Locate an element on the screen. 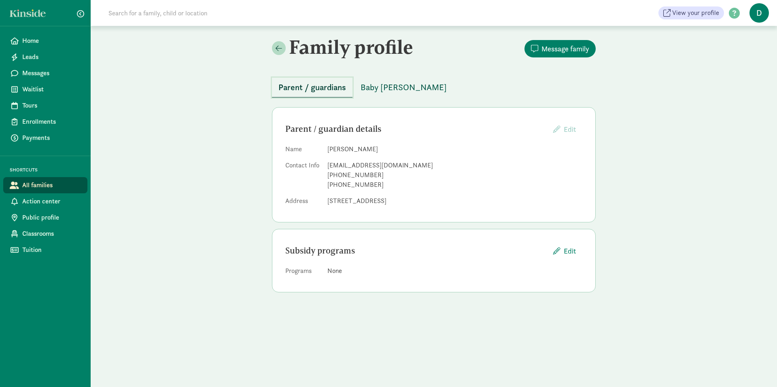 Image resolution: width=777 pixels, height=387 pixels. span: Waitlist is located at coordinates (51, 89).